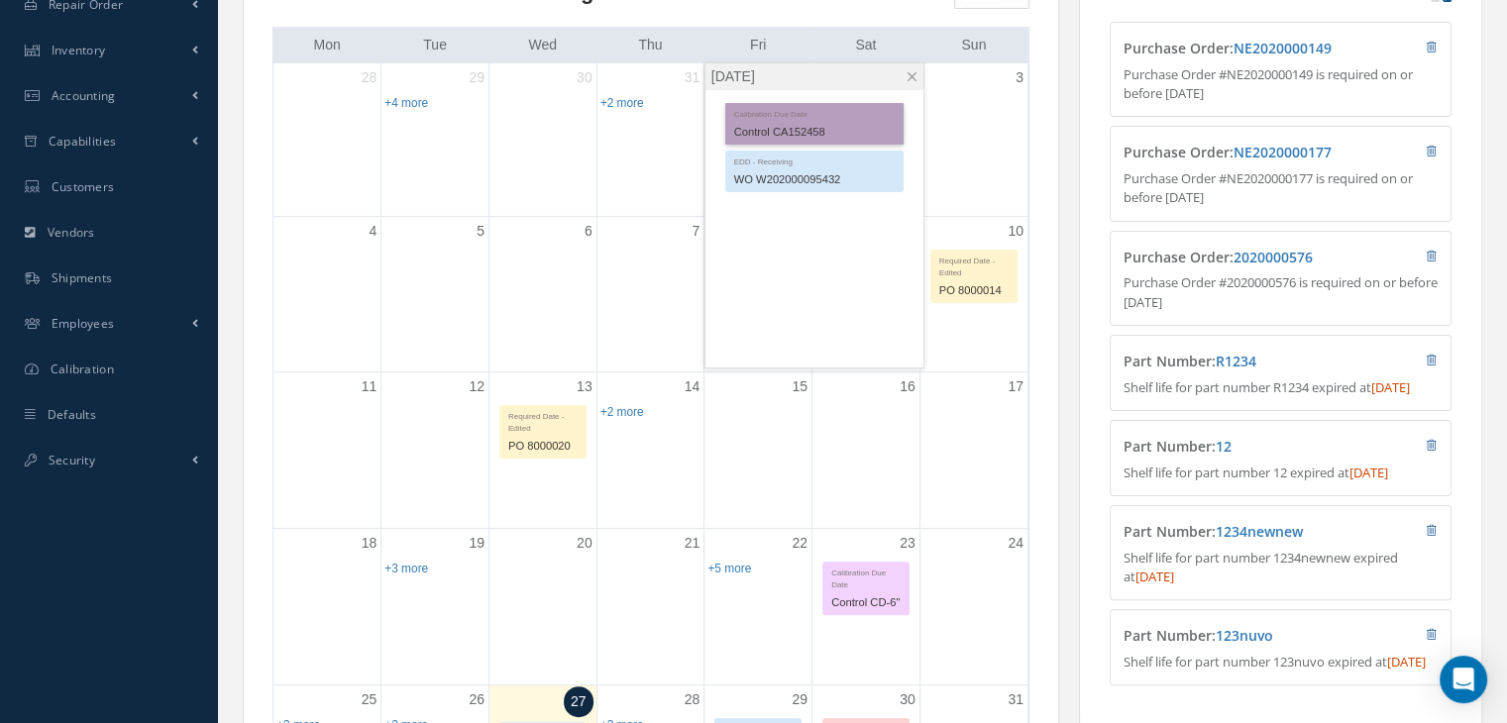 Image resolution: width=1507 pixels, height=723 pixels. What do you see at coordinates (865, 45) in the screenshot?
I see `a: Saturday` at bounding box center [865, 45].